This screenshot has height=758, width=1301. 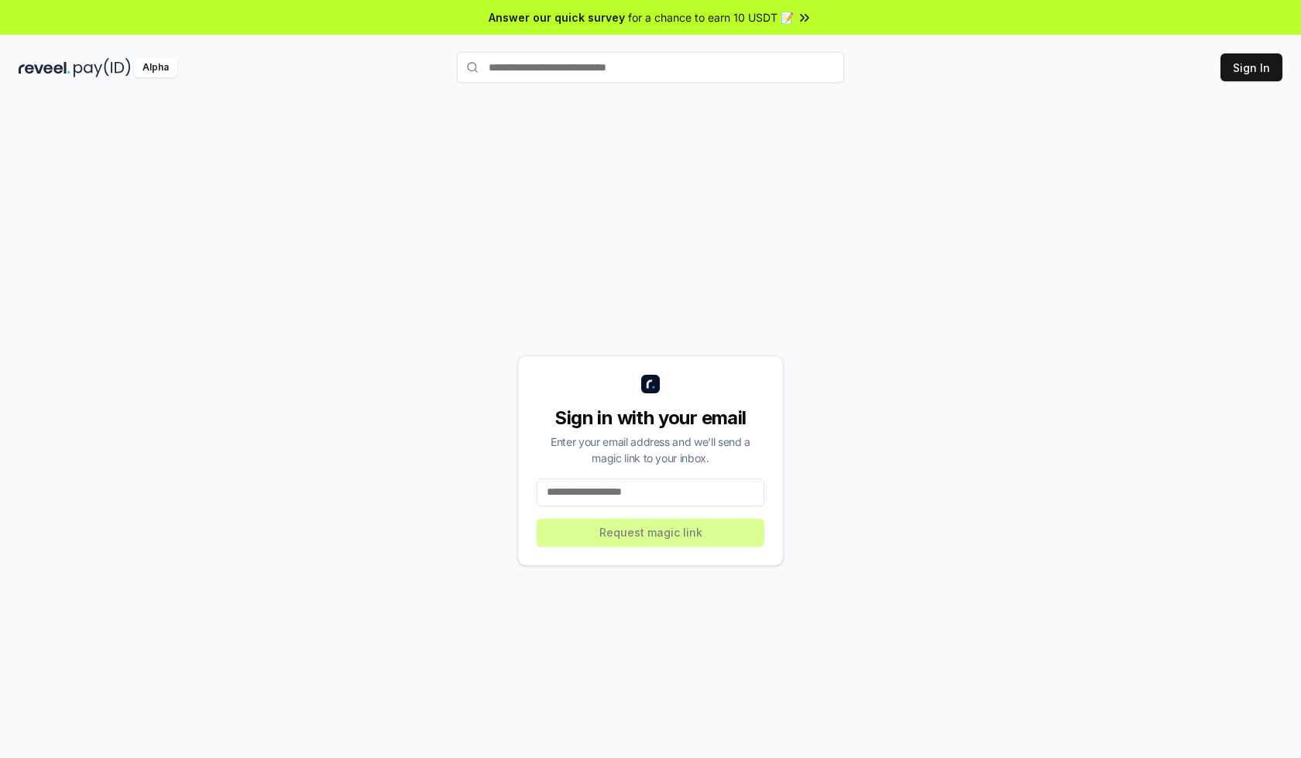 What do you see at coordinates (651, 418) in the screenshot?
I see `div: Sign in with your email` at bounding box center [651, 418].